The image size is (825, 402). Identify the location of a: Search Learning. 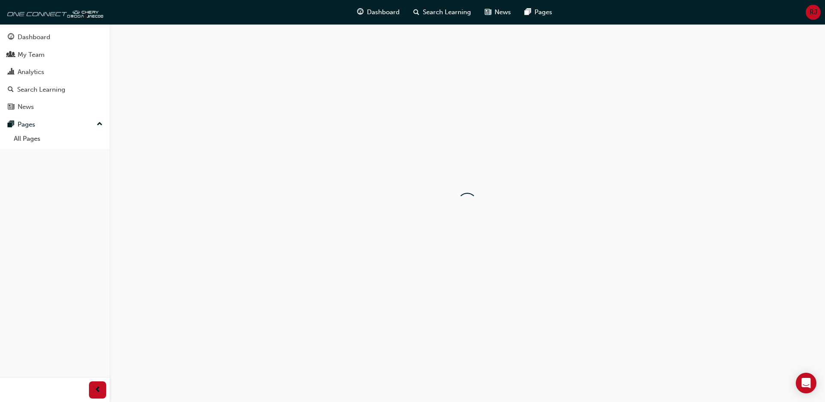
(55, 89).